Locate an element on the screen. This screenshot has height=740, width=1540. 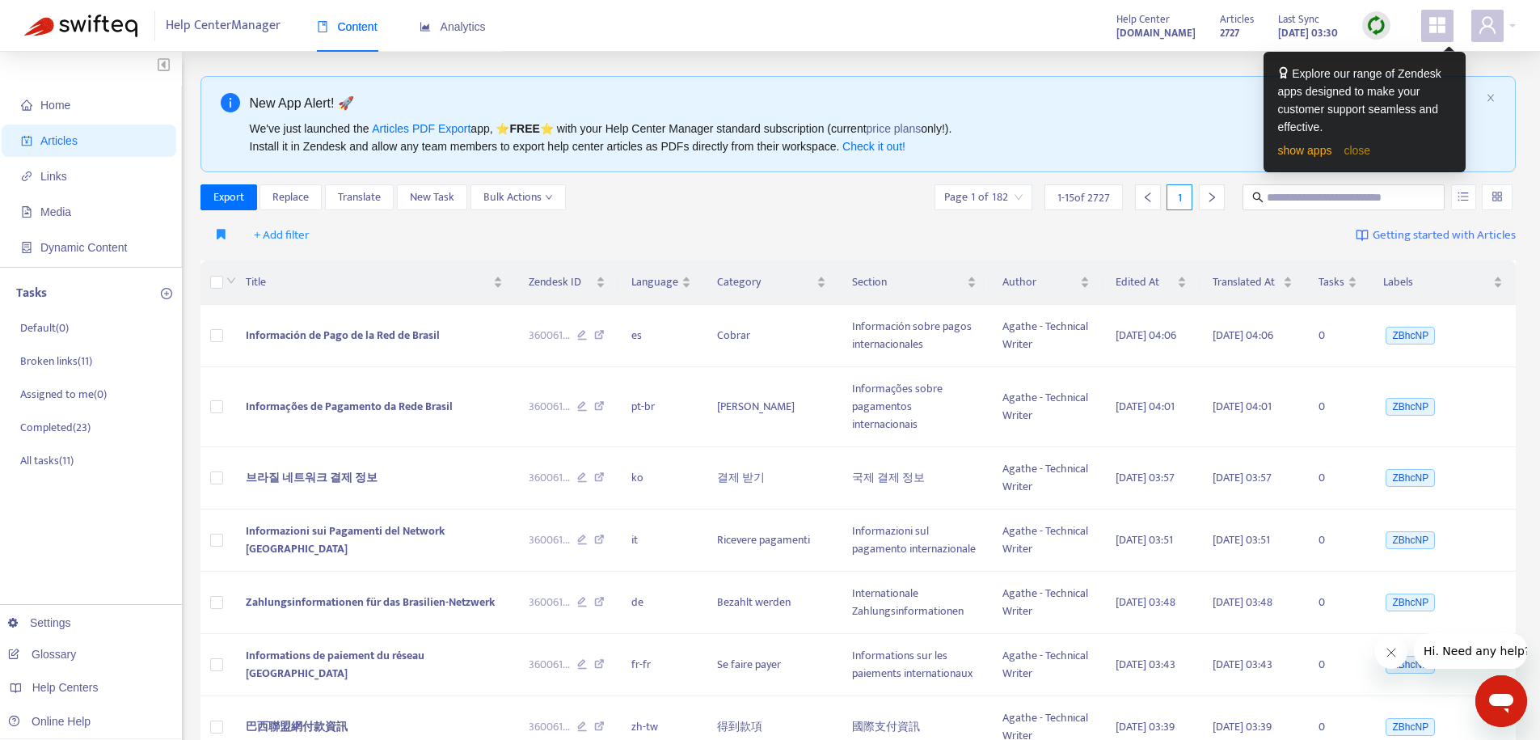
span: appstore is located at coordinates (1437, 25).